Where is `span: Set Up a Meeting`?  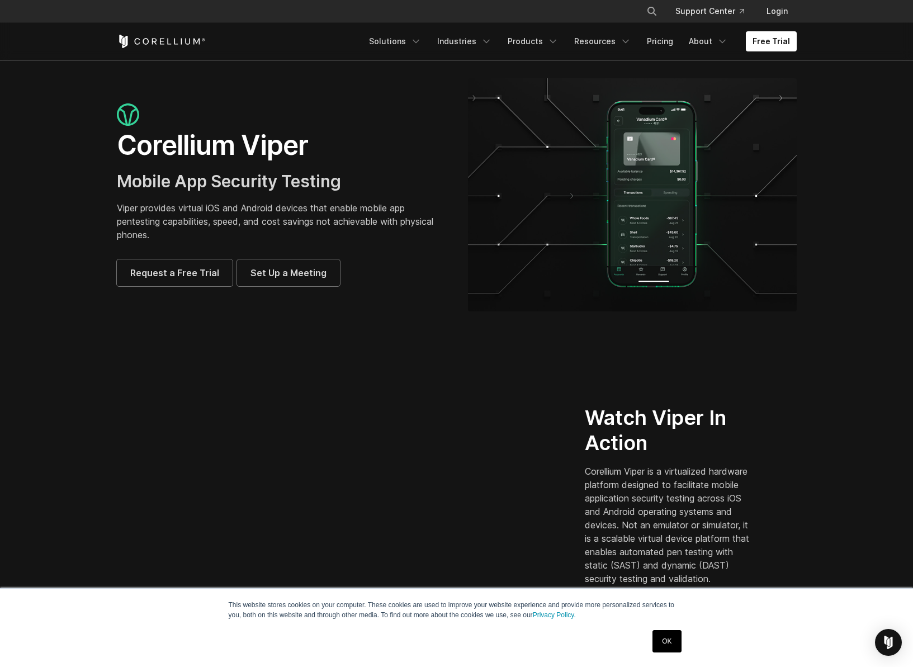
span: Set Up a Meeting is located at coordinates (289, 273).